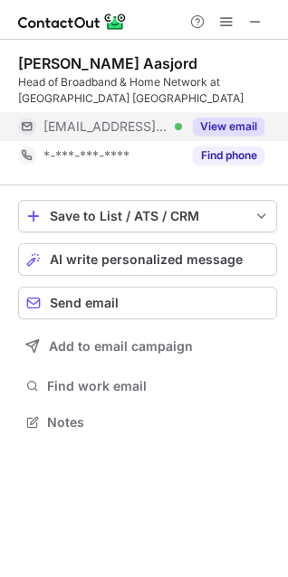  I want to click on div: Save to List / ATS / CRM, so click(147, 216).